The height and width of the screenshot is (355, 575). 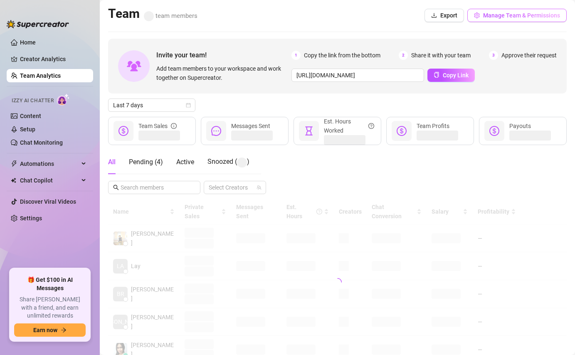 What do you see at coordinates (451, 75) in the screenshot?
I see `button: Copy Link` at bounding box center [451, 75].